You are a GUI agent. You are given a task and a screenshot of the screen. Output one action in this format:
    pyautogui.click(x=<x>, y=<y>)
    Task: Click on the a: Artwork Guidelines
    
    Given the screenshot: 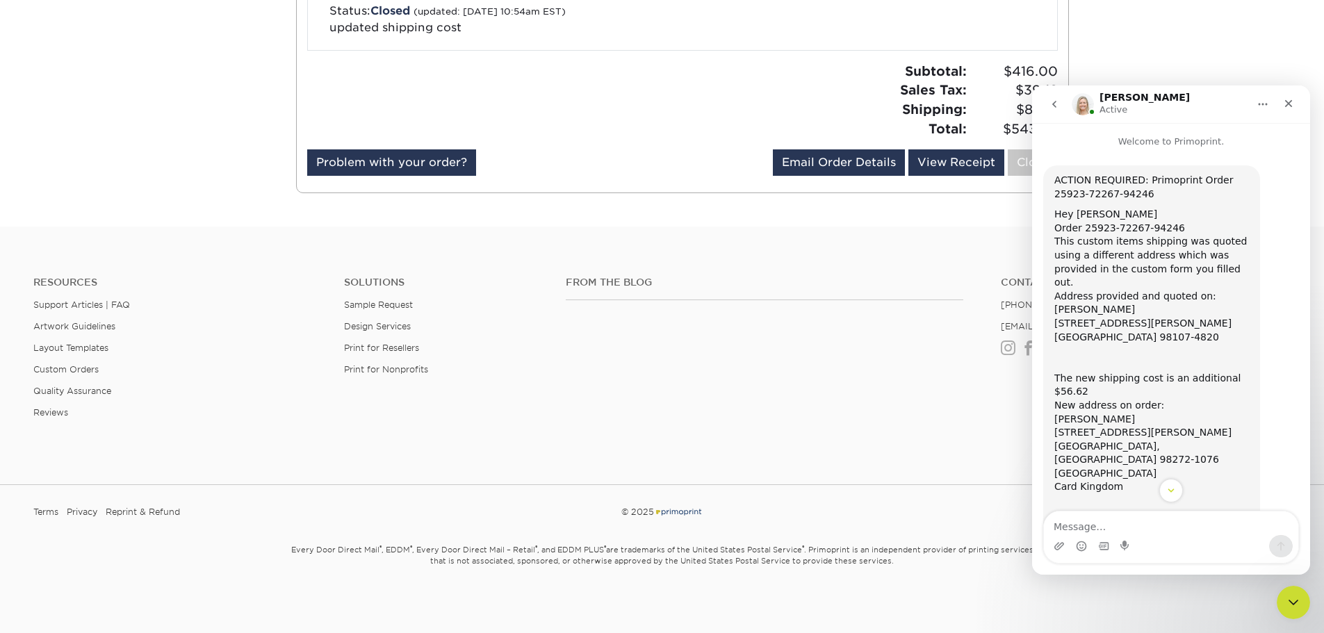 What is the action you would take?
    pyautogui.click(x=74, y=326)
    